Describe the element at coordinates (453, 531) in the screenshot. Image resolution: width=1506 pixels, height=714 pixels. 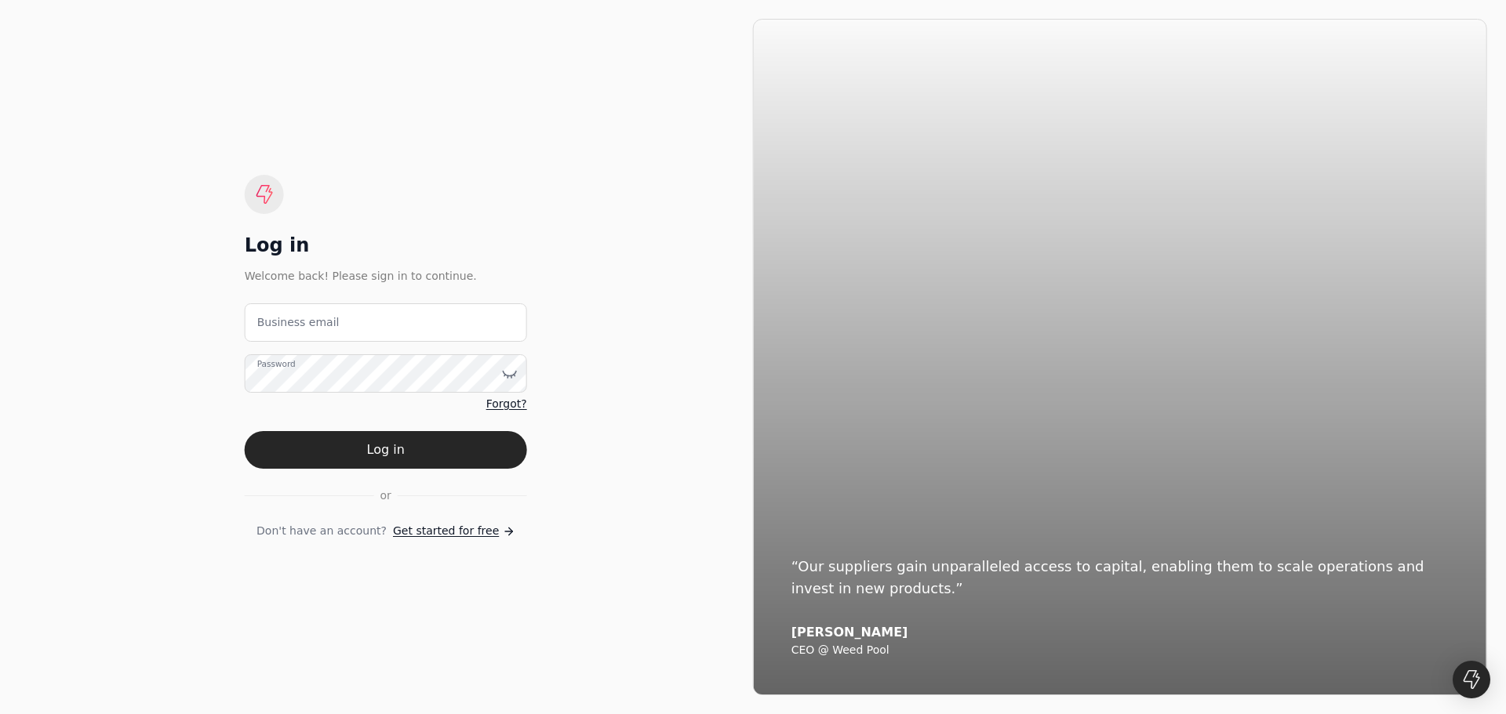
I see `a: Get started for free` at that location.